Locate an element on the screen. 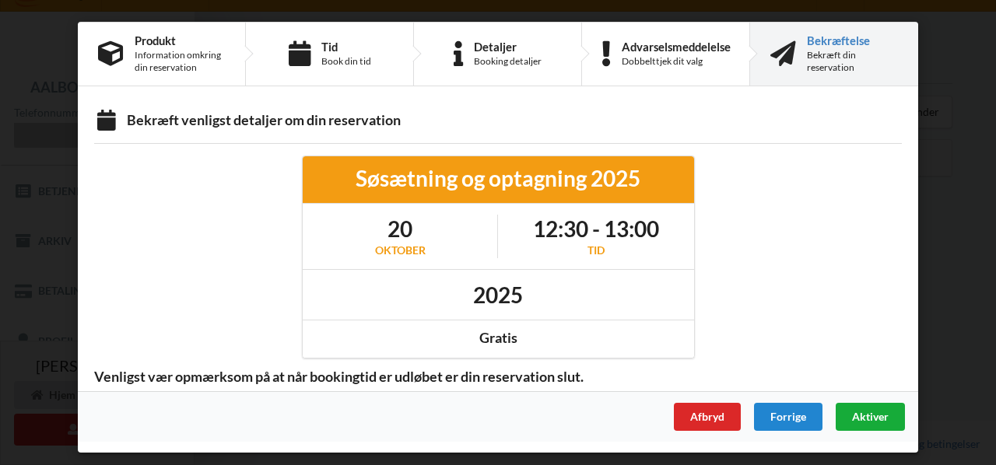  div: Gratis is located at coordinates (498, 338).